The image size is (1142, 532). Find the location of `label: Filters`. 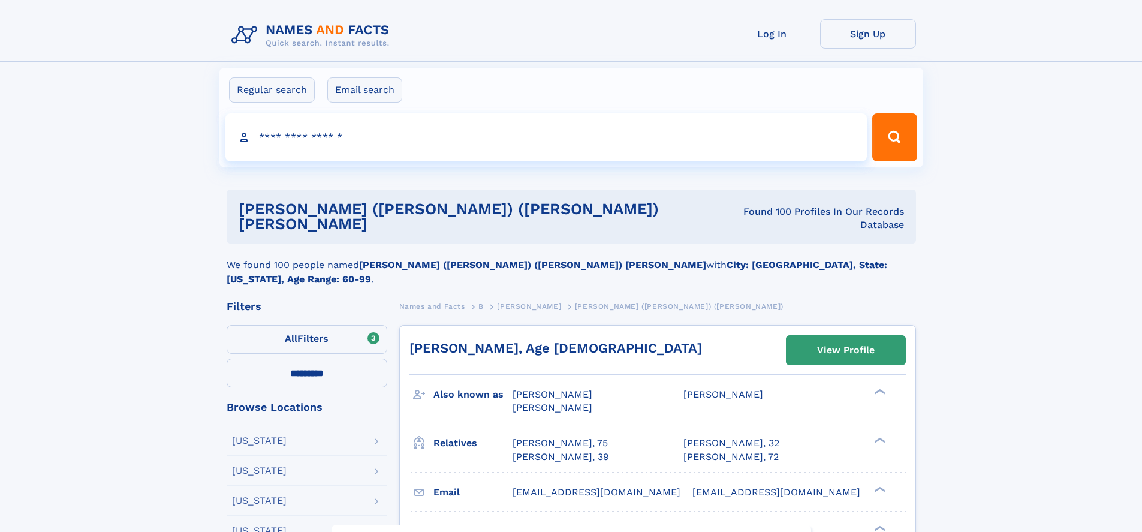

label: Filters is located at coordinates (307, 339).